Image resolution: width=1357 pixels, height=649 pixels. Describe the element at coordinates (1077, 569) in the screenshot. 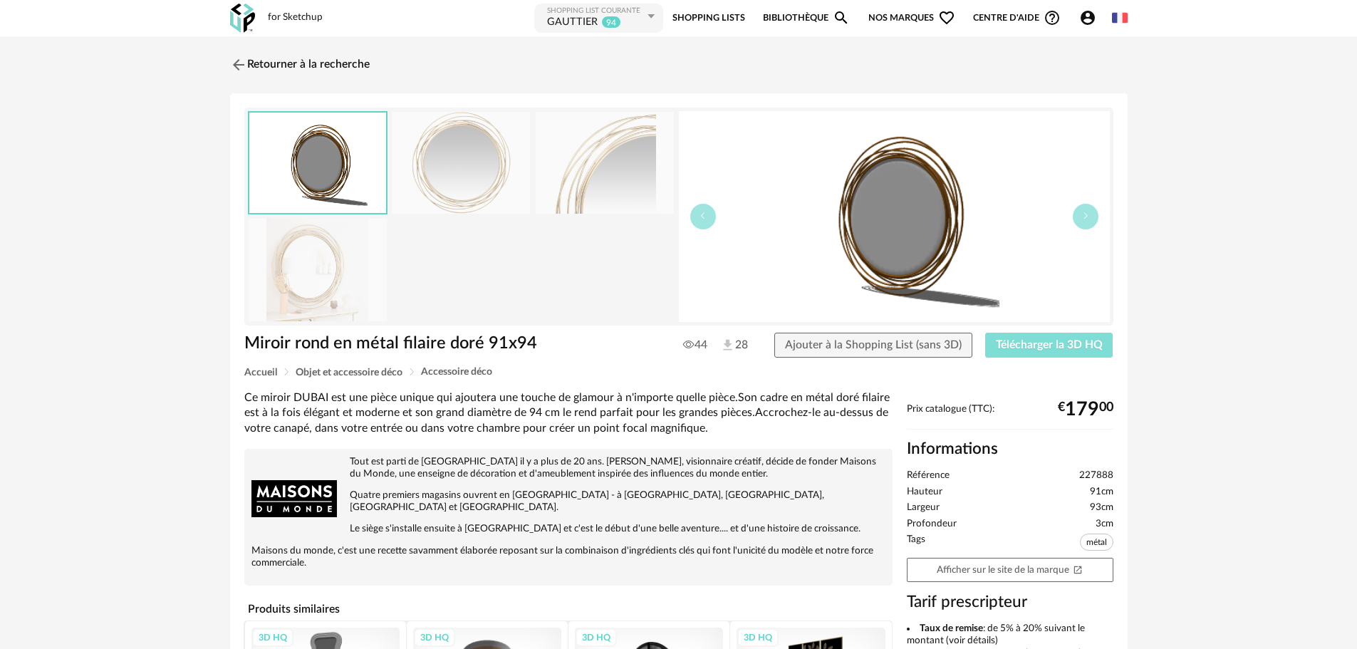

I see `span: Open In New icon` at that location.